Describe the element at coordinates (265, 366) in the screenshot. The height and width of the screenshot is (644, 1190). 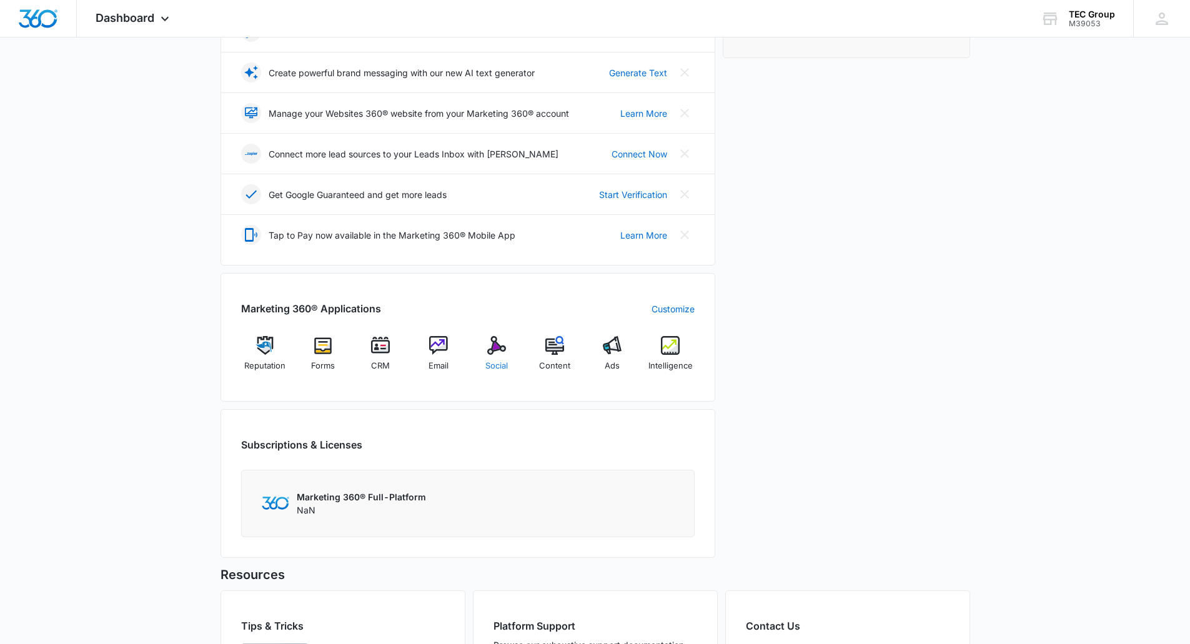
I see `span: Reputation` at that location.